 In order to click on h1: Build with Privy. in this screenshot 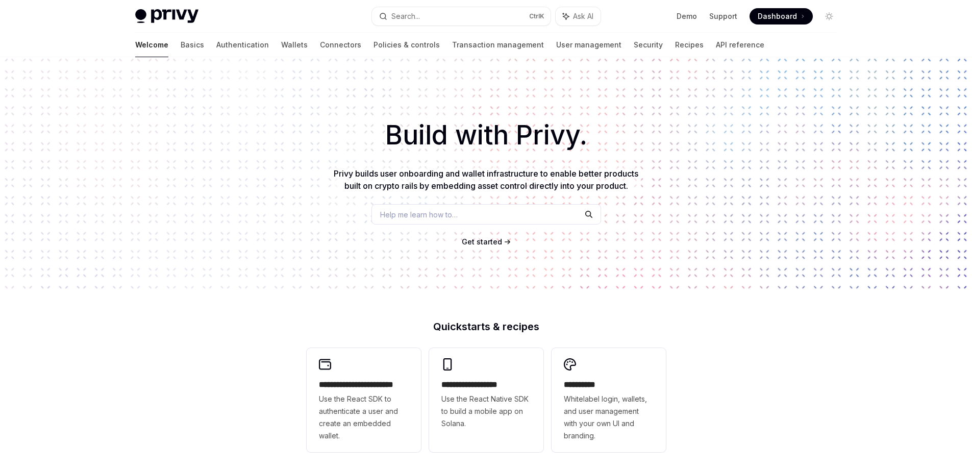, I will do `click(486, 135)`.